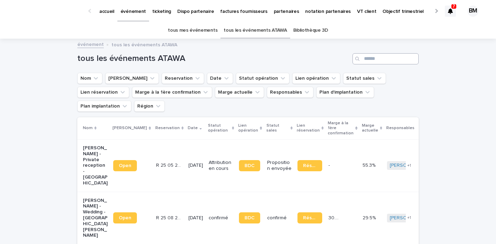  I want to click on a: Bibliothèque 3D, so click(311, 30).